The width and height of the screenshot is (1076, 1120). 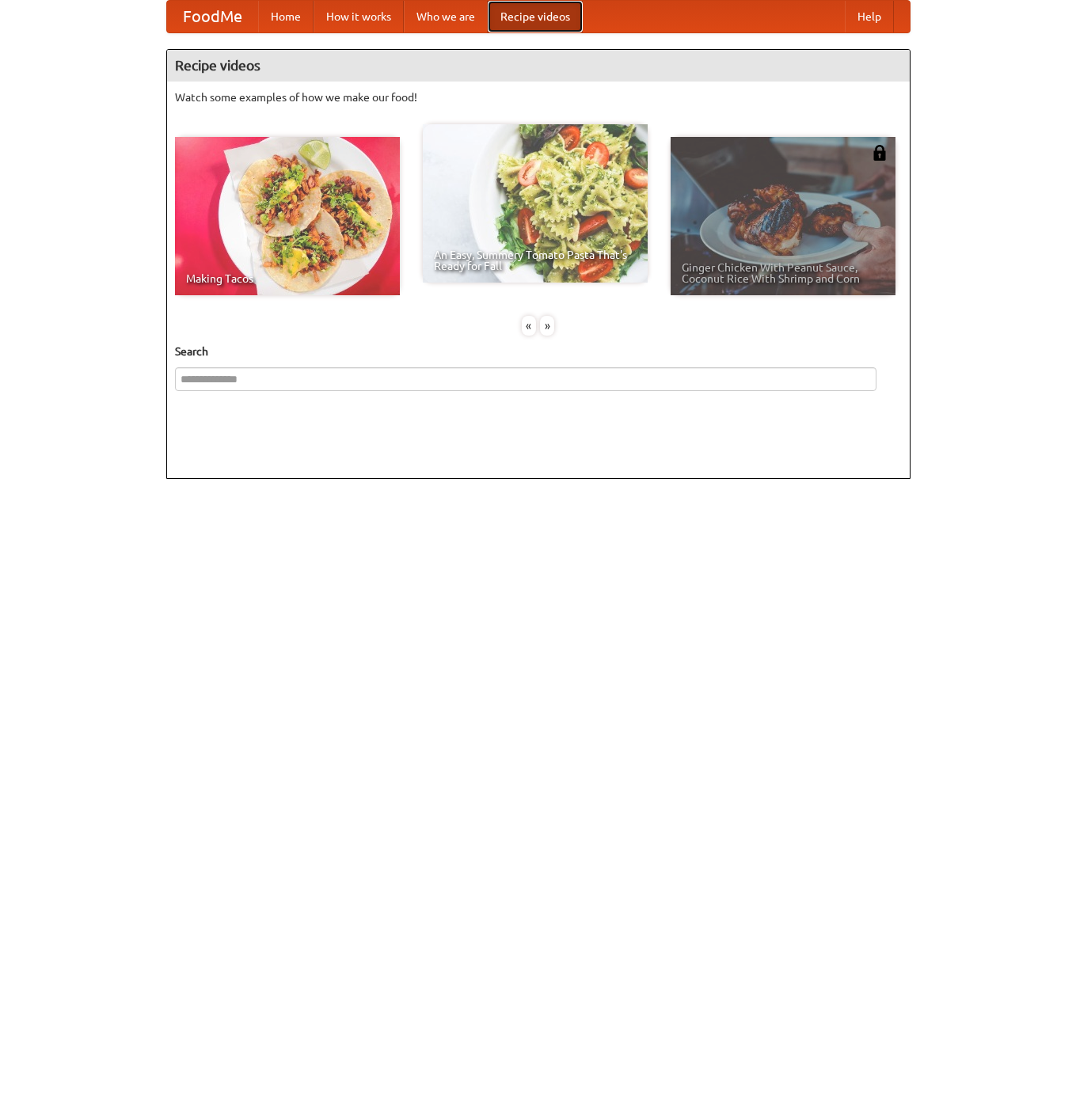 What do you see at coordinates (535, 204) in the screenshot?
I see `a: An Easy, Summery Tomato Pasta That's Ready for Fall` at bounding box center [535, 204].